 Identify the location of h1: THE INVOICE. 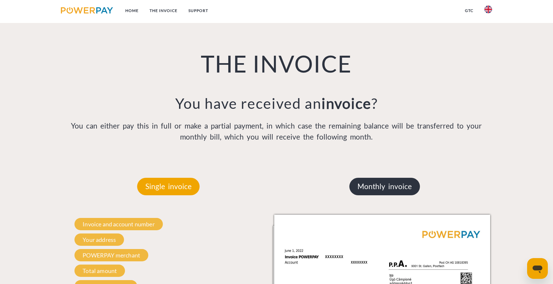
(277, 63).